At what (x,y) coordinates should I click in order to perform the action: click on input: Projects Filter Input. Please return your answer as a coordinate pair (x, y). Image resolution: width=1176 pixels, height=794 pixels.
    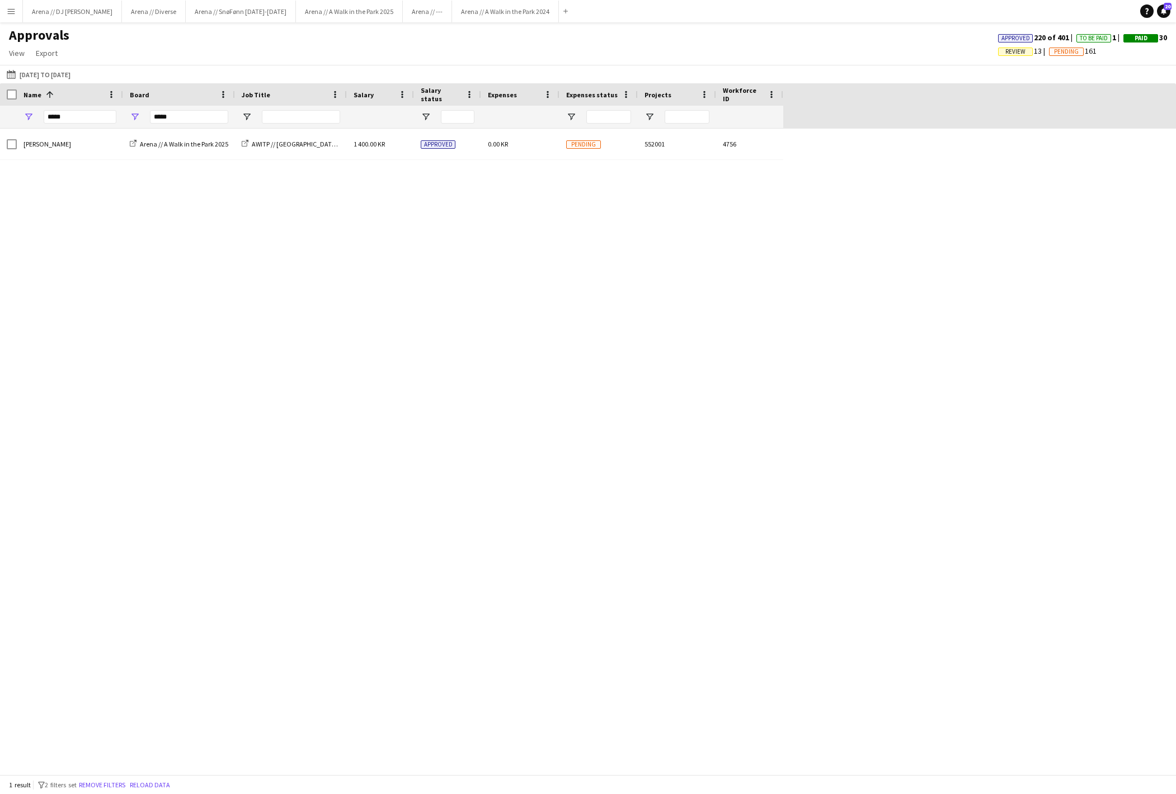
    Looking at the image, I should click on (687, 117).